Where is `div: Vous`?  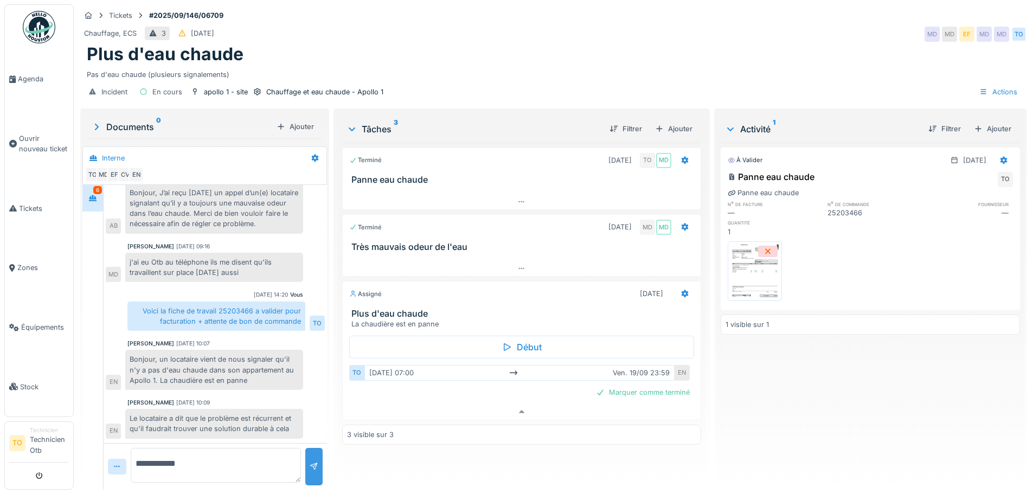 div: Vous is located at coordinates (296, 294).